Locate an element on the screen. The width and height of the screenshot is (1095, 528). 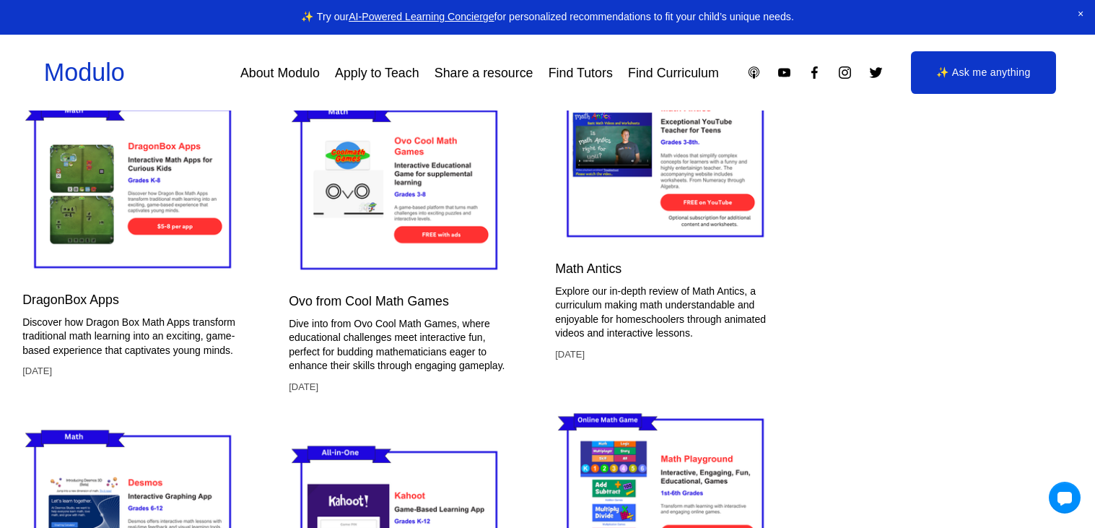
a: Find Tutors is located at coordinates (581, 73).